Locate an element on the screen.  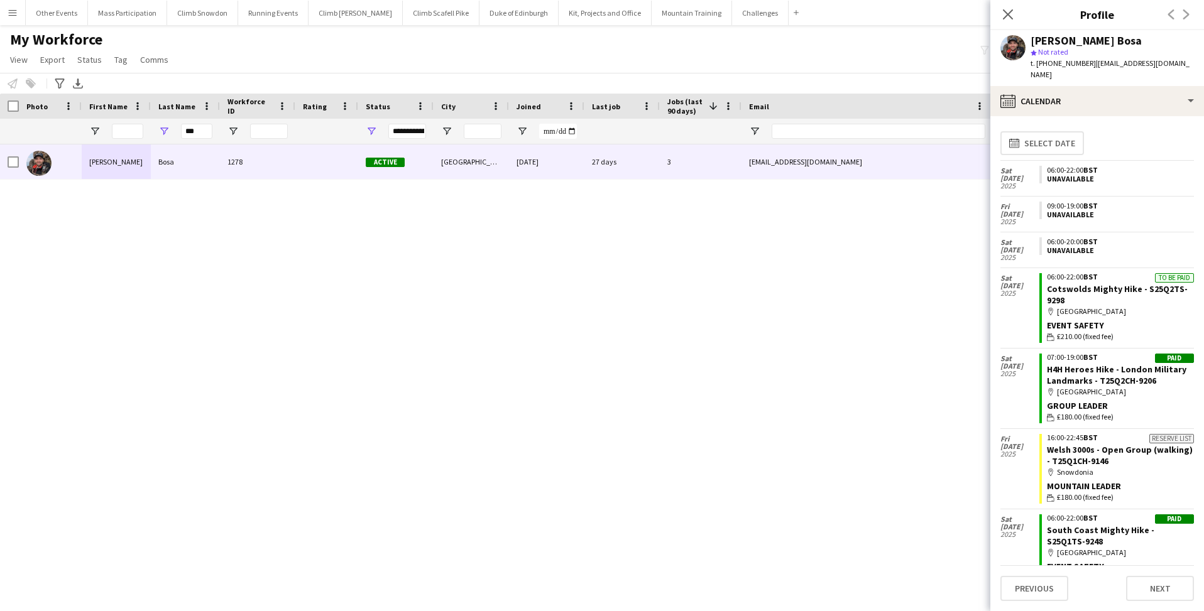
button: Mountain Training is located at coordinates (692, 13).